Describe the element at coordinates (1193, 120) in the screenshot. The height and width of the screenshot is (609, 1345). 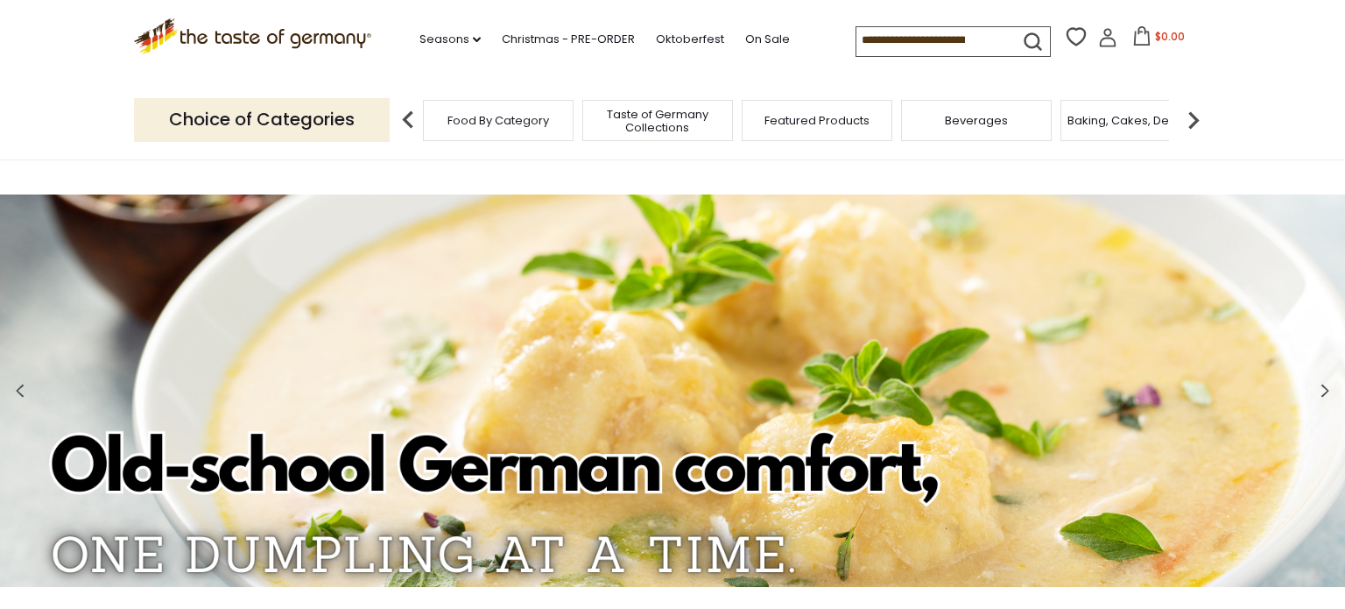
I see `img: next arrow` at that location.